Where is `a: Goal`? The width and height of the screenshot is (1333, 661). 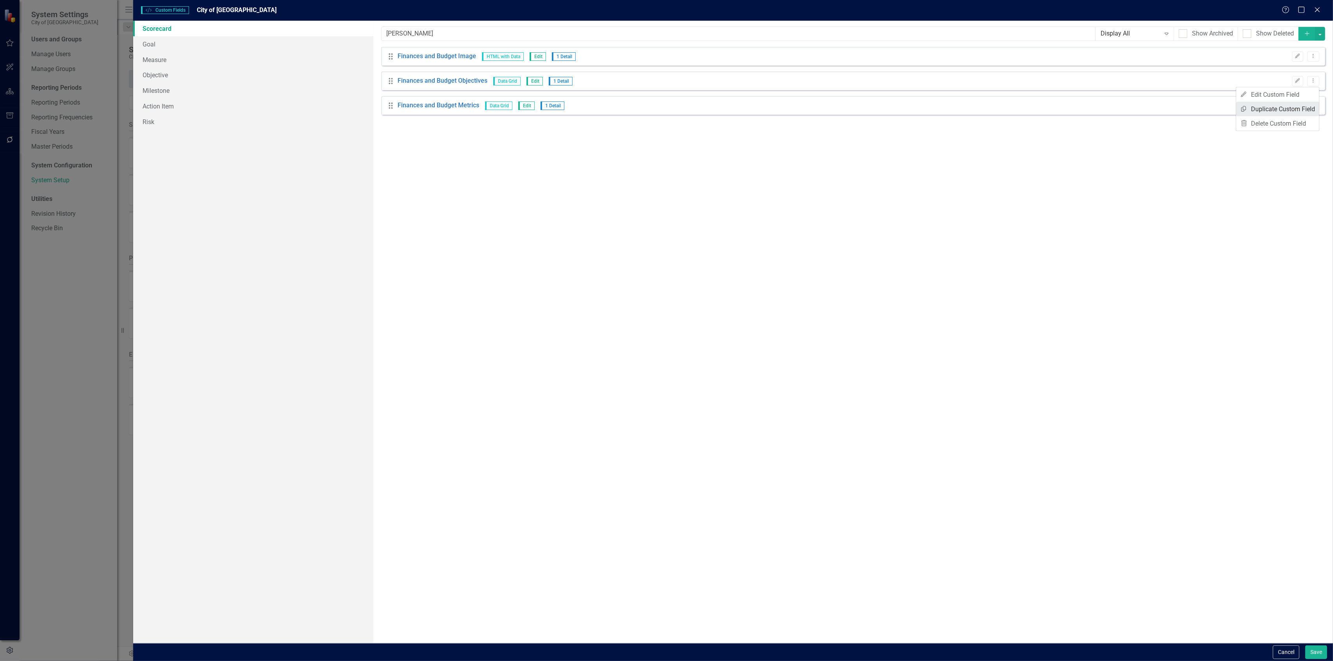 a: Goal is located at coordinates (253, 44).